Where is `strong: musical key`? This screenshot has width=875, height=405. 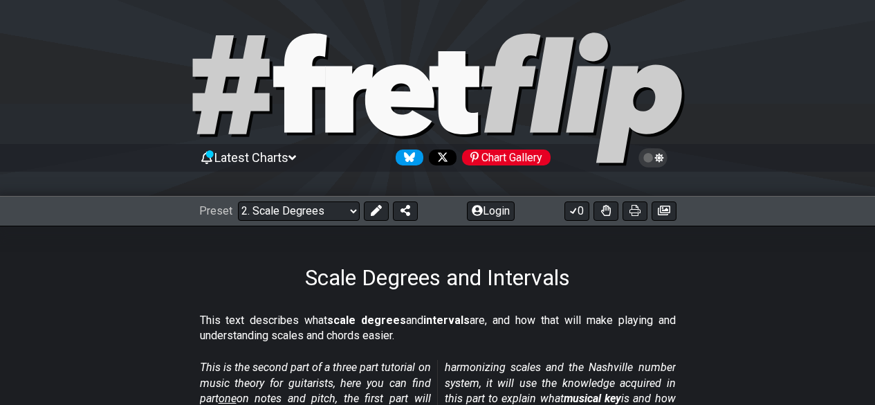
strong: musical key is located at coordinates (592, 398).